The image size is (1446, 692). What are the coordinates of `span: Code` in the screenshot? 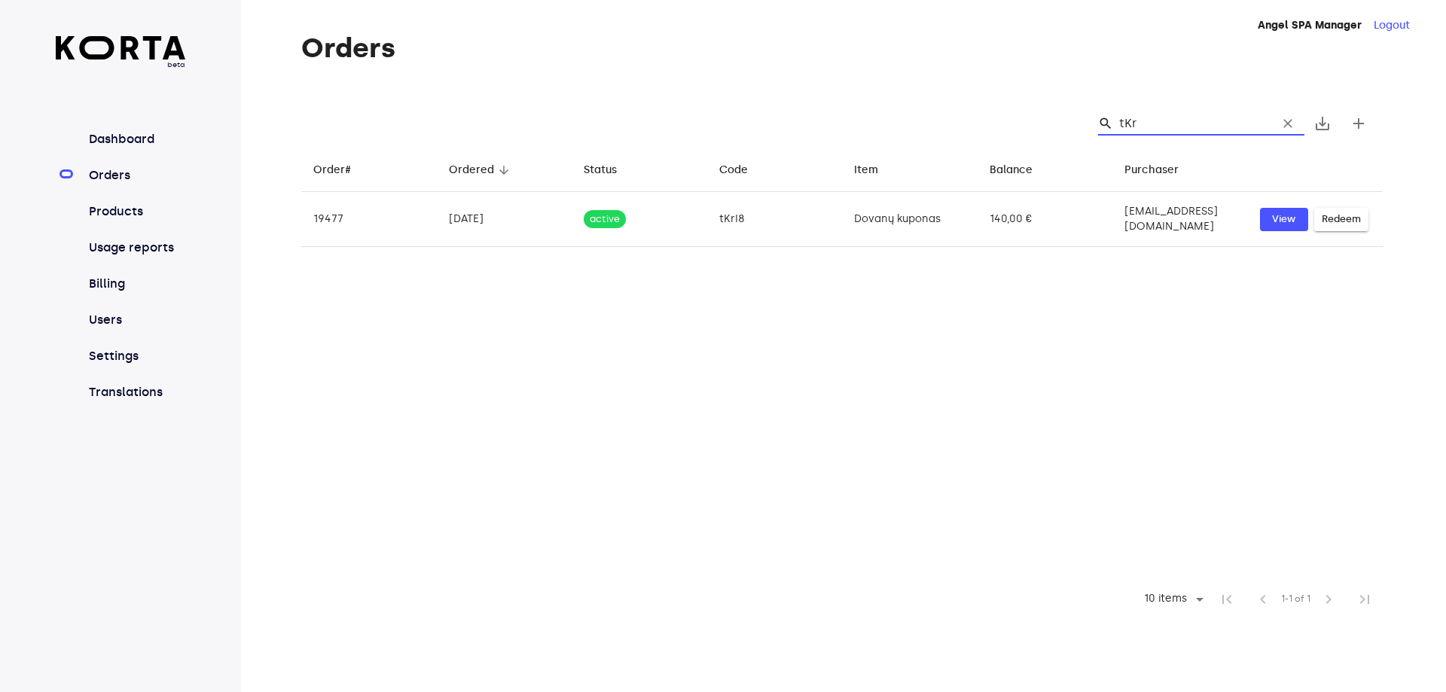 It's located at (744, 170).